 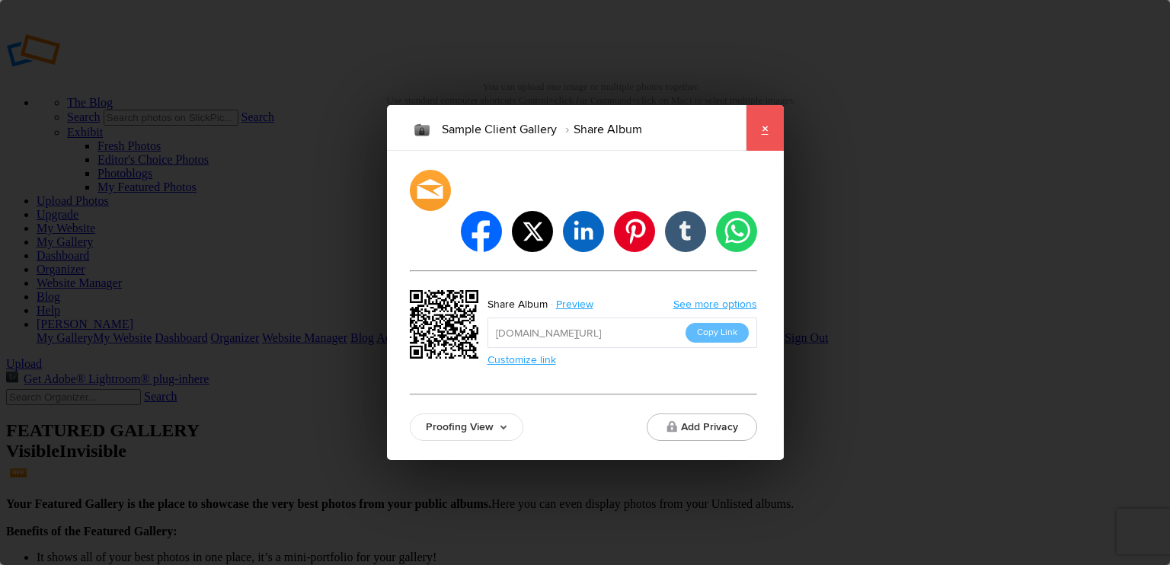 What do you see at coordinates (522, 360) in the screenshot?
I see `a: Customize link` at bounding box center [522, 360].